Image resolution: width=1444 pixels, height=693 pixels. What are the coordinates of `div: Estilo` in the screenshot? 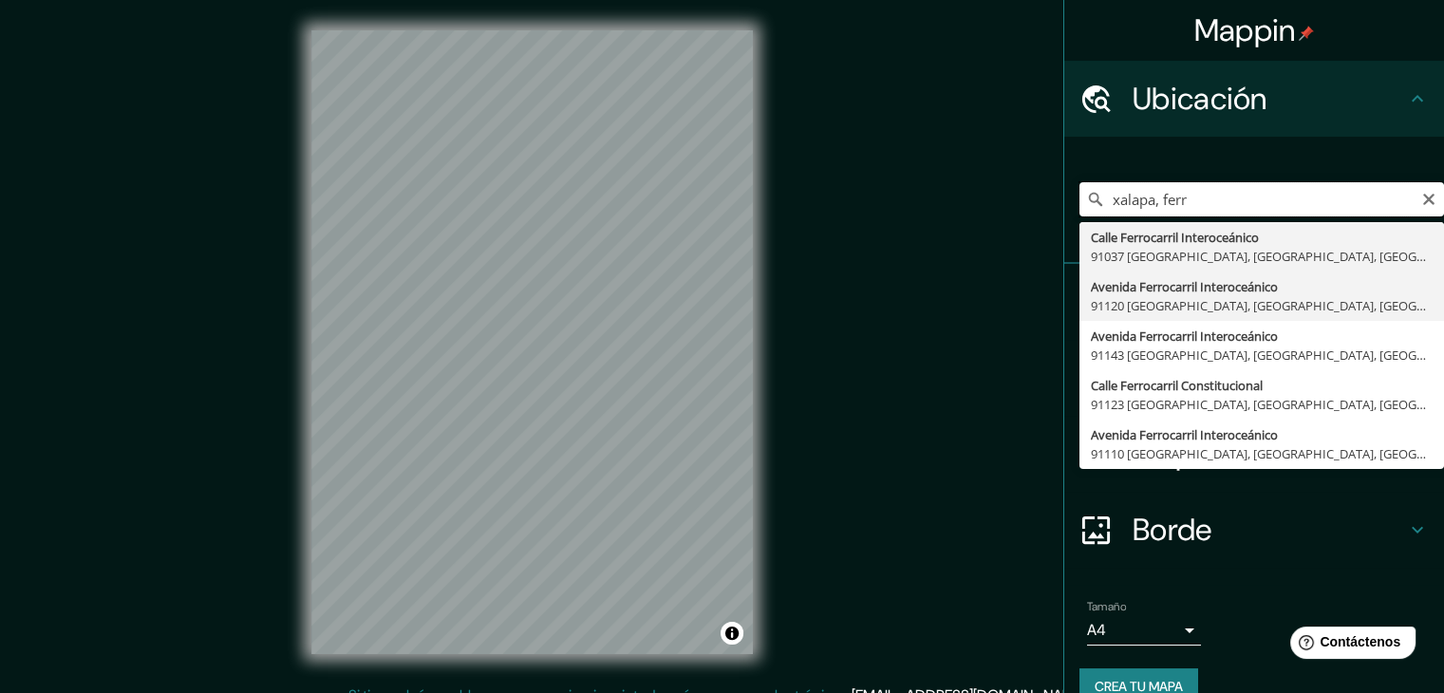 It's located at (1254, 378).